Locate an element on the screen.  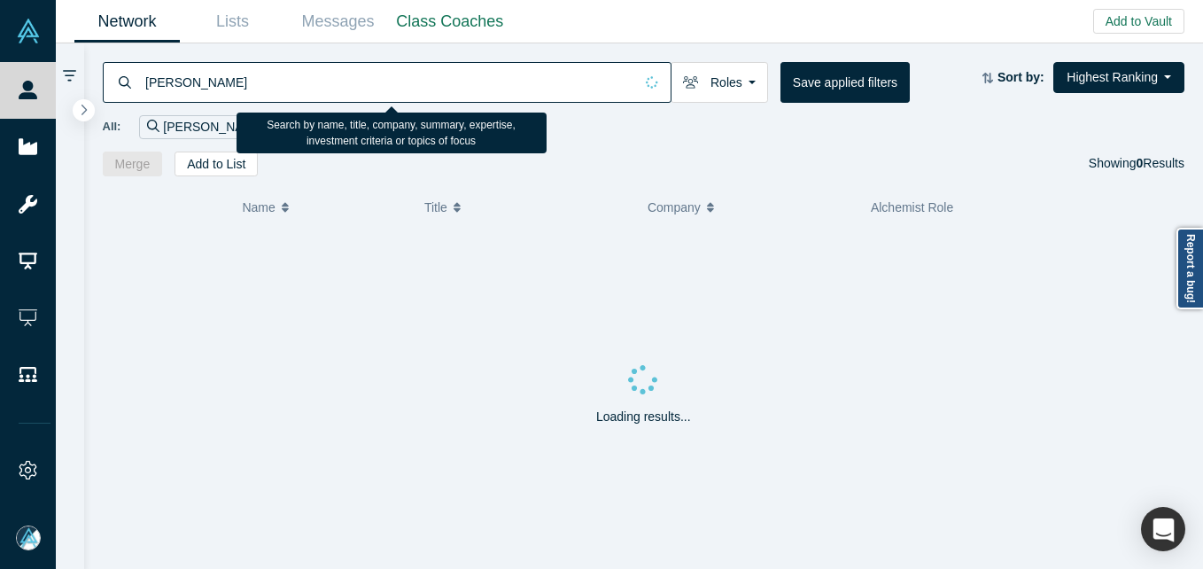
button: Remove Filter is located at coordinates (271, 127).